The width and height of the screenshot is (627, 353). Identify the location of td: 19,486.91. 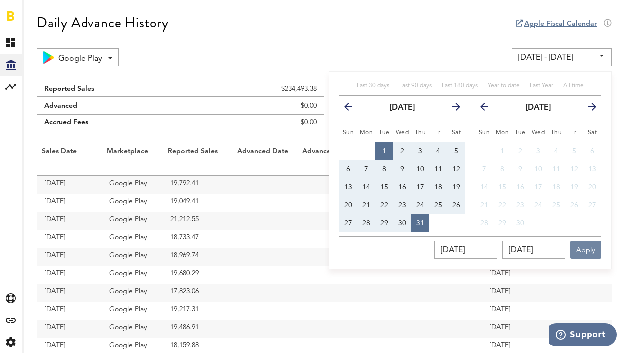
(197, 329).